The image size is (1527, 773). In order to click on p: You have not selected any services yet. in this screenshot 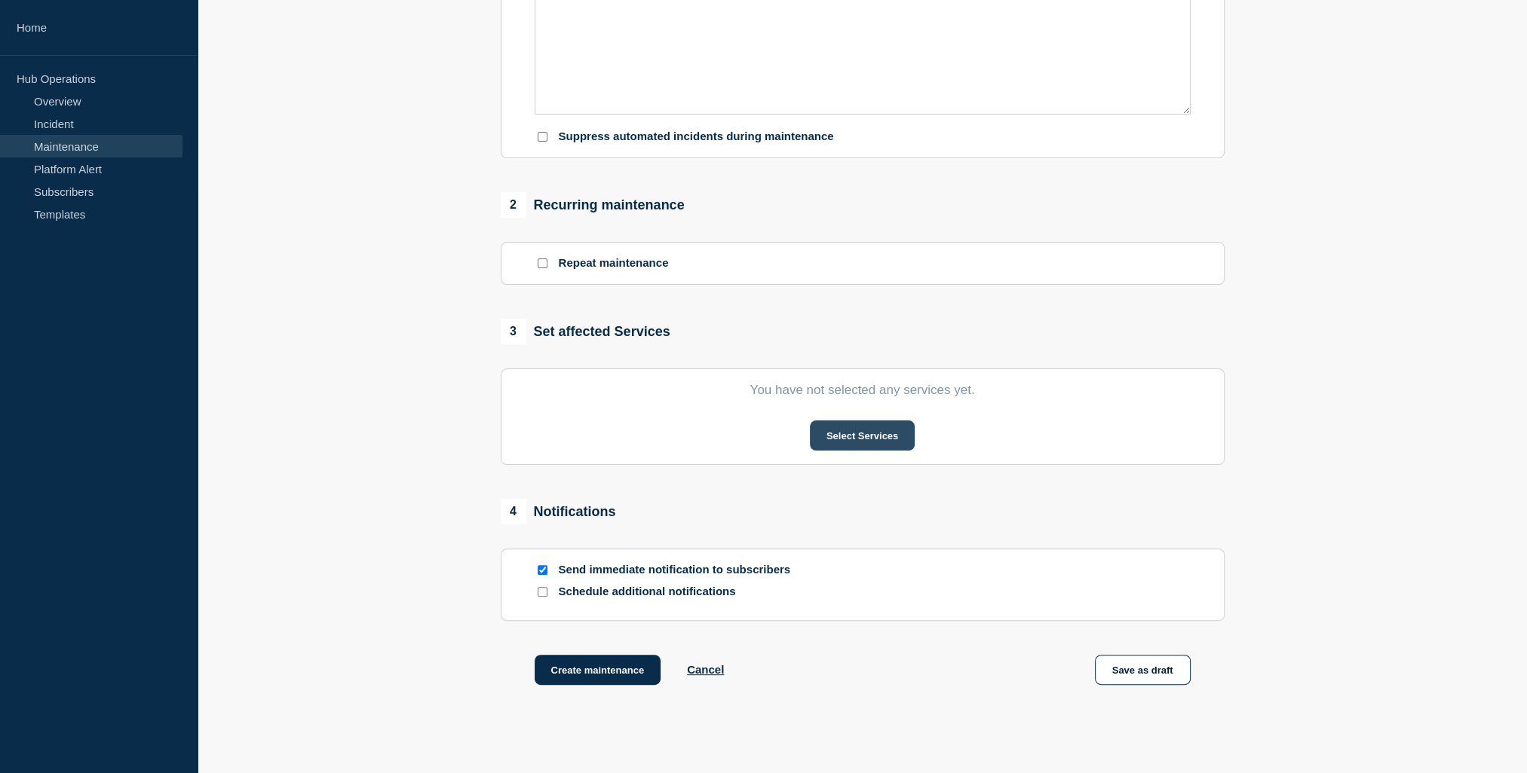, I will do `click(862, 390)`.